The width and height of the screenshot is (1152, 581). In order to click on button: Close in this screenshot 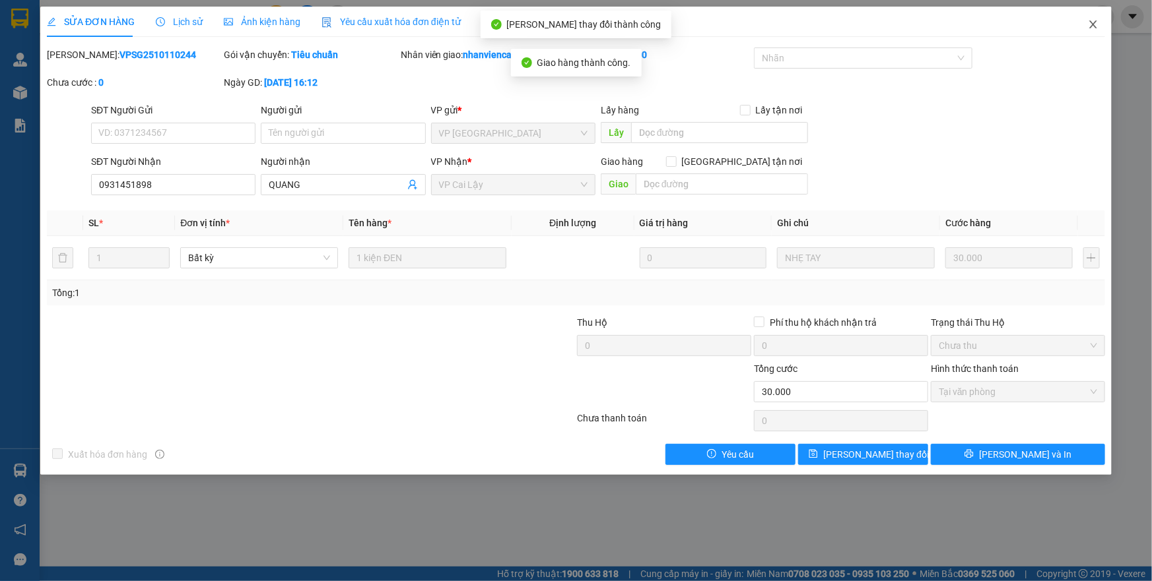, I will do `click(1093, 25)`.